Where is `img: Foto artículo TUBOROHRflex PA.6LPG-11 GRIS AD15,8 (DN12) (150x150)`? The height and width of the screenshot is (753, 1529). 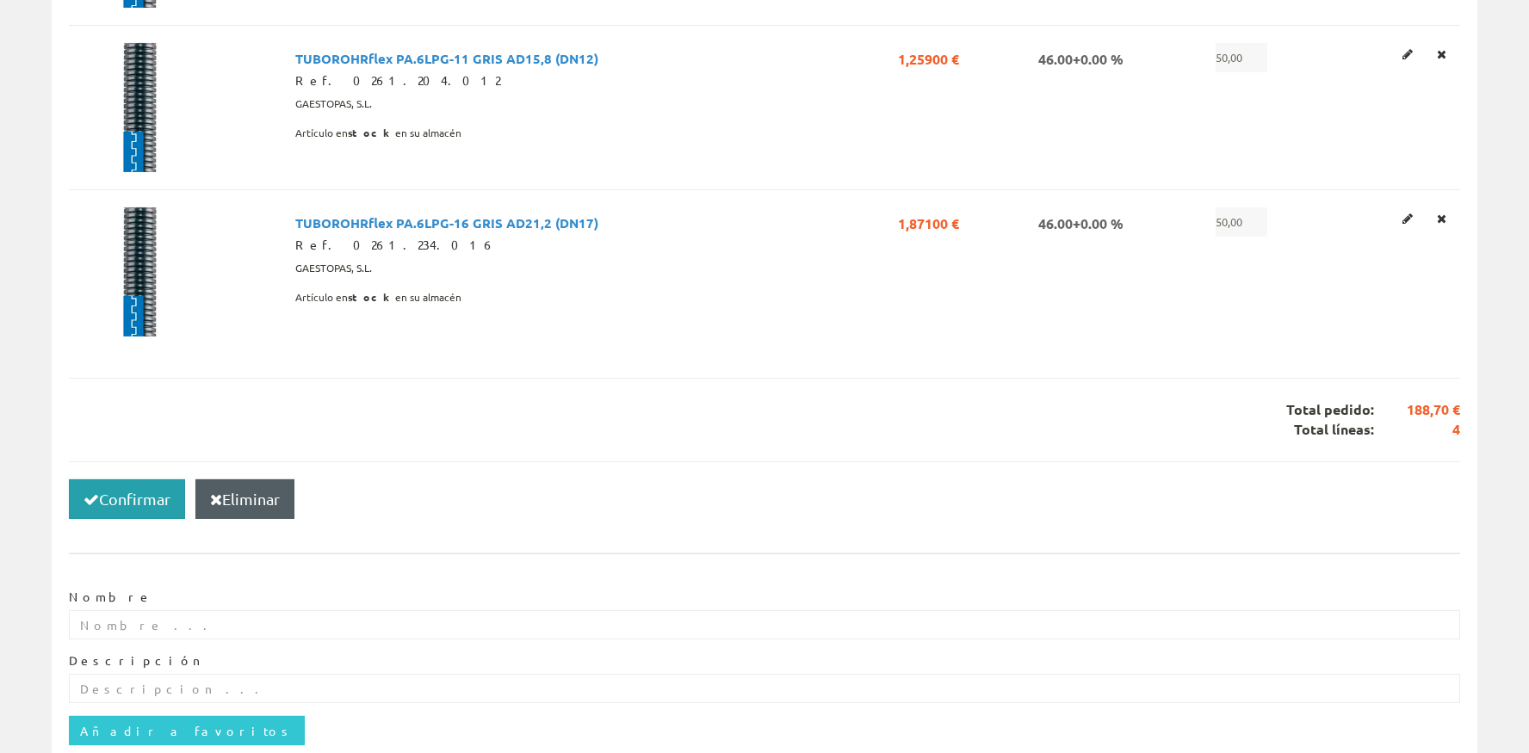
img: Foto artículo TUBOROHRflex PA.6LPG-11 GRIS AD15,8 (DN12) (150x150) is located at coordinates (140, 108).